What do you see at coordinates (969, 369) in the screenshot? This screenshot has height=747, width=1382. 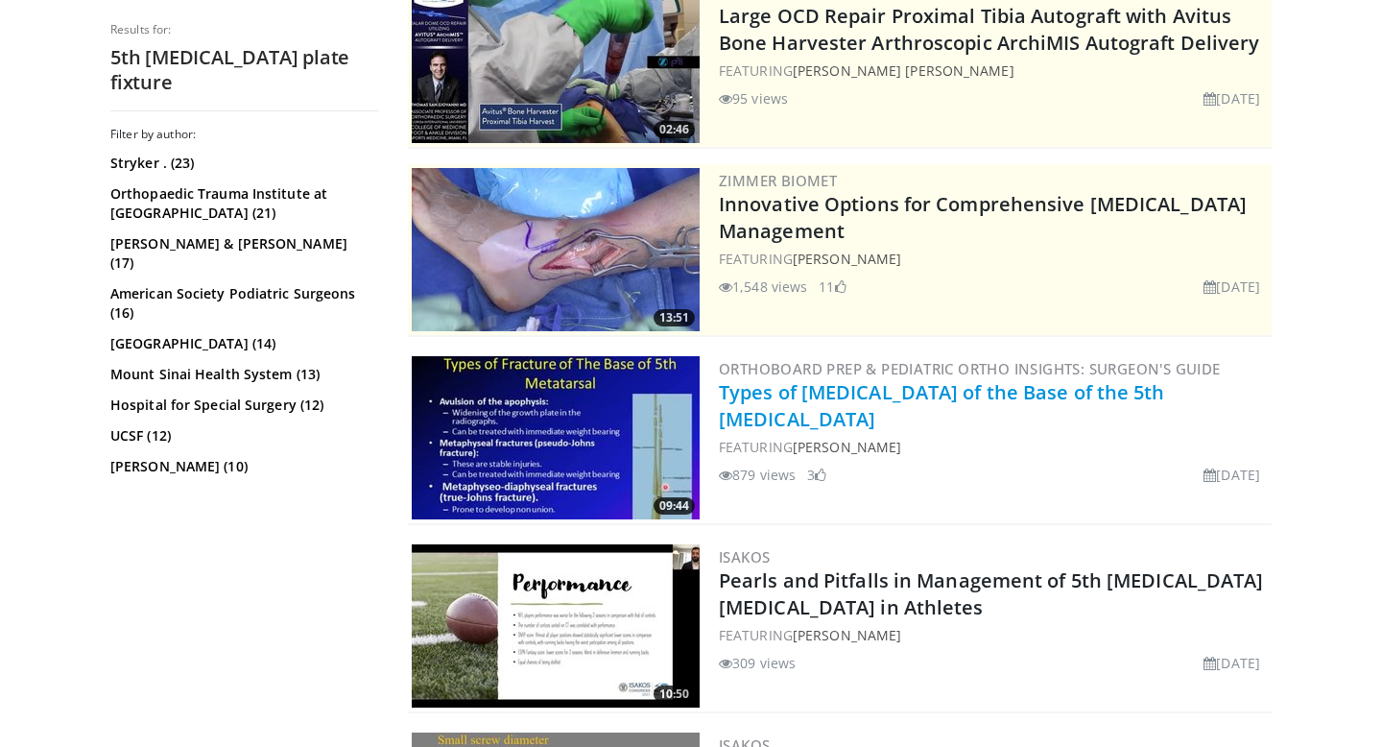 I see `a: OrthoBoard Prep & Pediatric Ortho Insights: Surgeon's Guide` at bounding box center [969, 369].